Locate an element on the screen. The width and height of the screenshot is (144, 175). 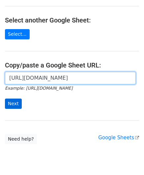
a: Google Sheets is located at coordinates (119, 137).